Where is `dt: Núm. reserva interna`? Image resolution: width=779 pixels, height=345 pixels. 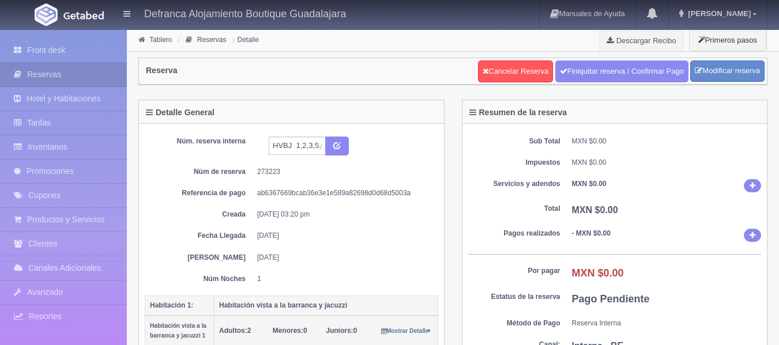
dt: Núm. reserva interna is located at coordinates (200, 141).